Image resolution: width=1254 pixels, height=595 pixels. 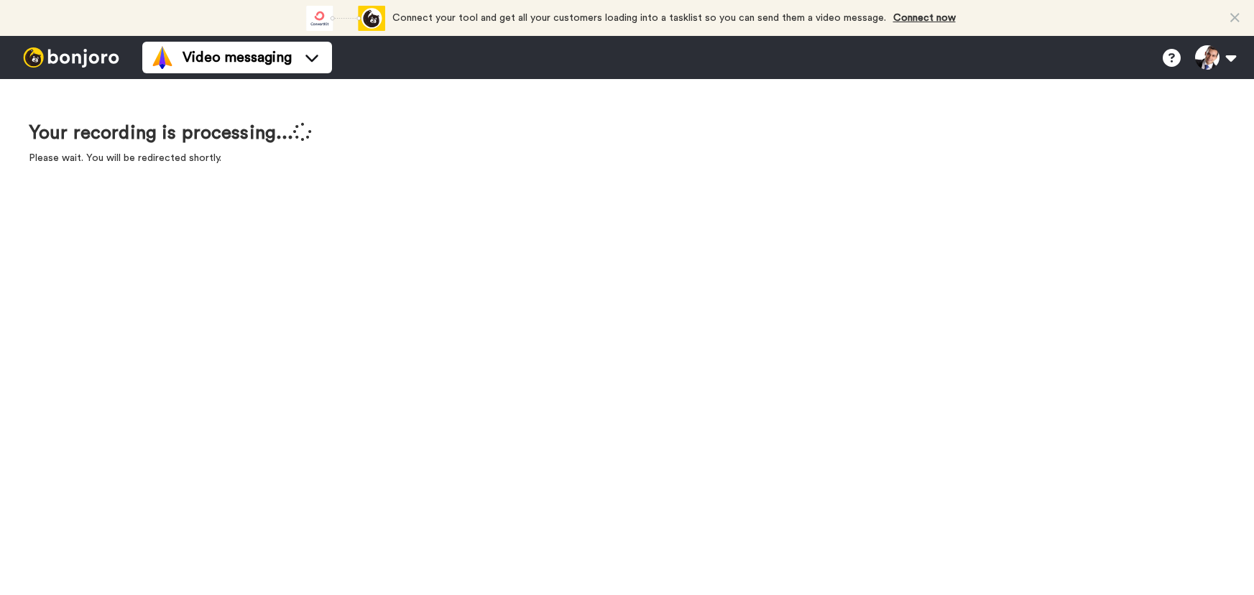 I want to click on span: Video messaging, so click(x=237, y=58).